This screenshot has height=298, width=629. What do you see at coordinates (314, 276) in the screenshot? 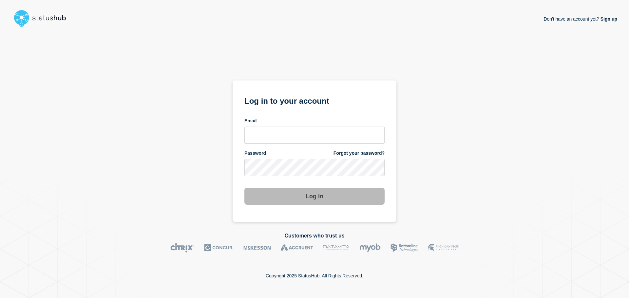
I see `p: Copyright 2025 StatusHub. All Rights Reserved.` at bounding box center [314, 276].